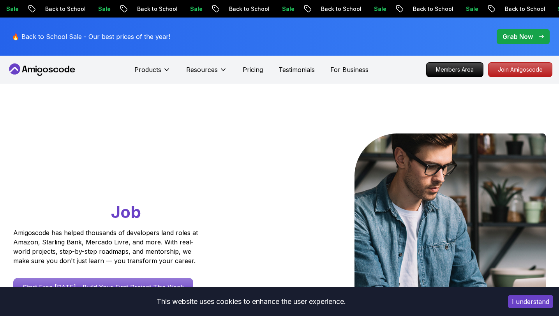 The image size is (559, 316). I want to click on p: Testimonials, so click(296, 70).